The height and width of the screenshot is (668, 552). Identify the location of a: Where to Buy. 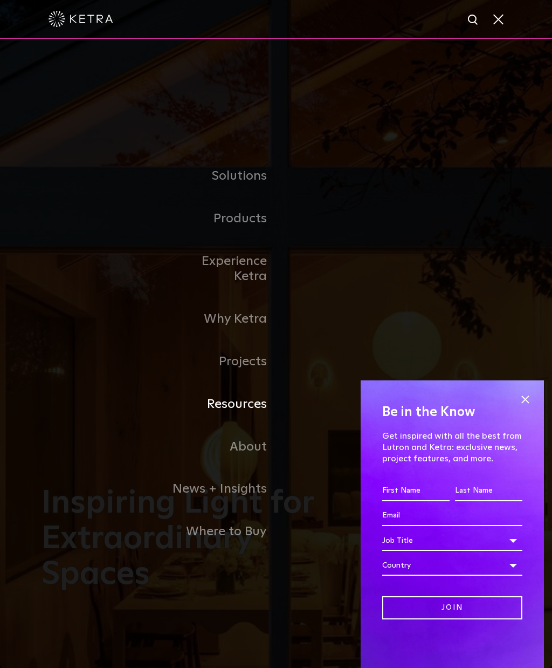
(221, 531).